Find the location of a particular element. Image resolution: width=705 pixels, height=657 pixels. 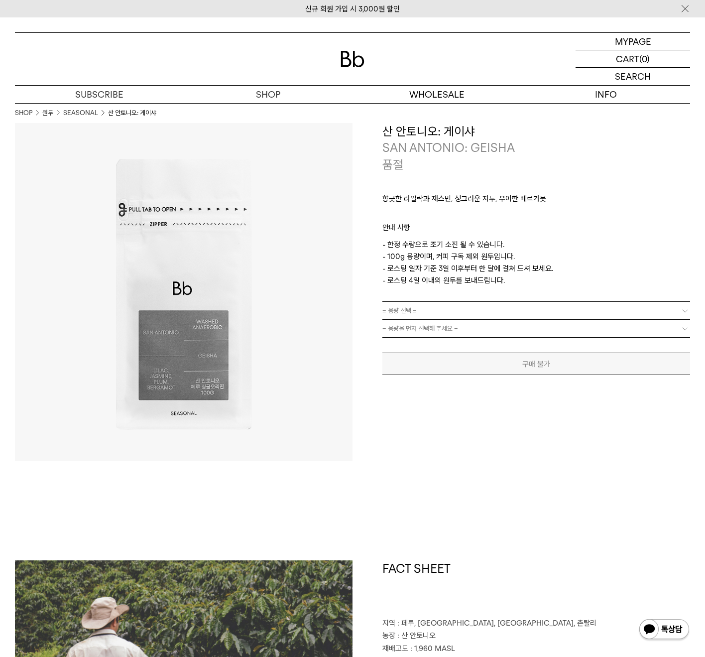

p: ㅤ is located at coordinates (536, 216).